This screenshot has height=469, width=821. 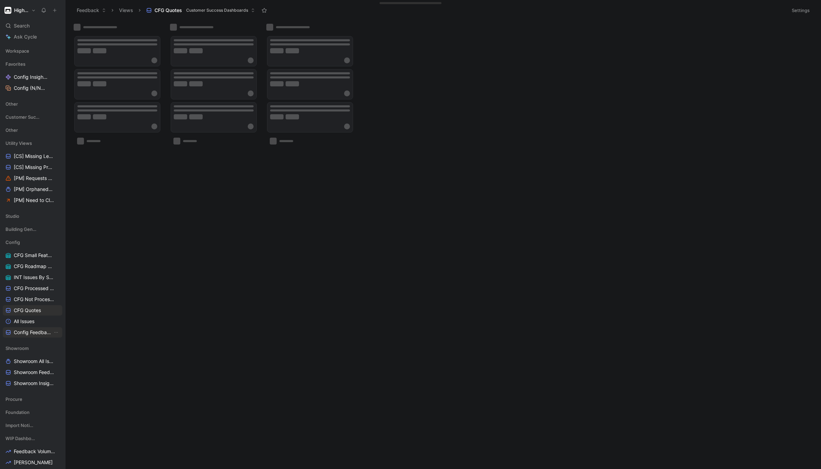 What do you see at coordinates (34, 266) in the screenshot?
I see `span: CFG Roadmap Projects` at bounding box center [34, 266].